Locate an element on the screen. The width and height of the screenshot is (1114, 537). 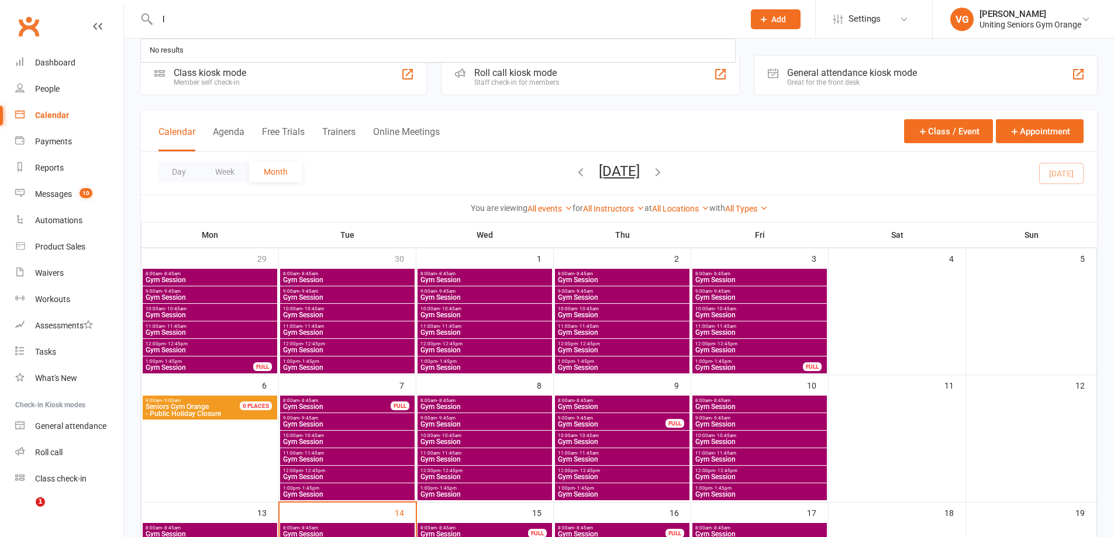
div: Assessments is located at coordinates (64, 326).